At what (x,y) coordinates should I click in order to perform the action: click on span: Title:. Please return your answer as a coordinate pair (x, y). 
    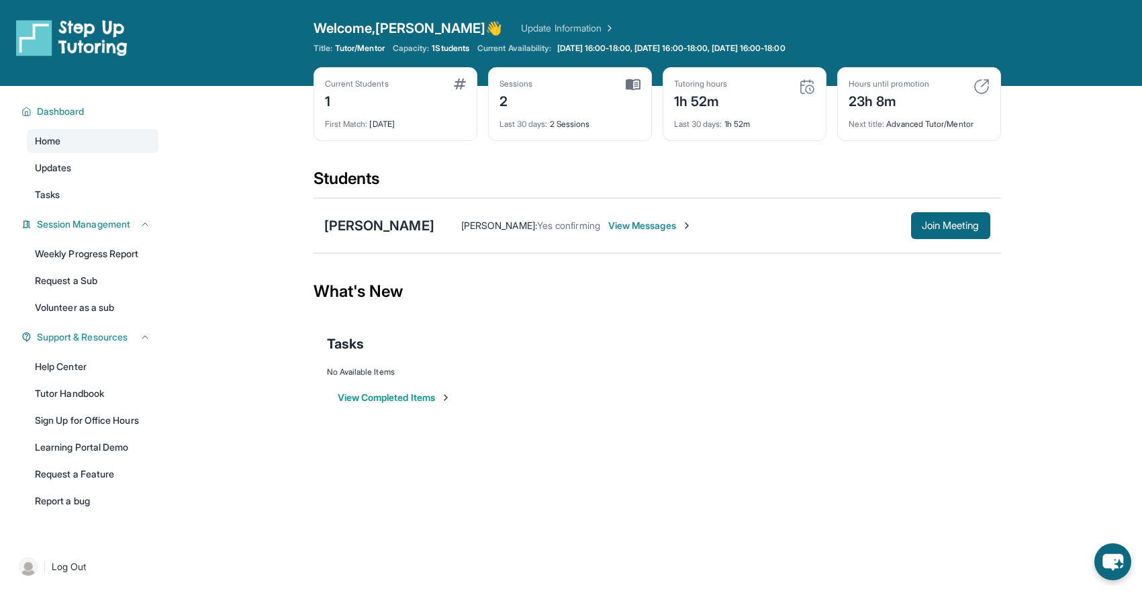
    Looking at the image, I should click on (323, 48).